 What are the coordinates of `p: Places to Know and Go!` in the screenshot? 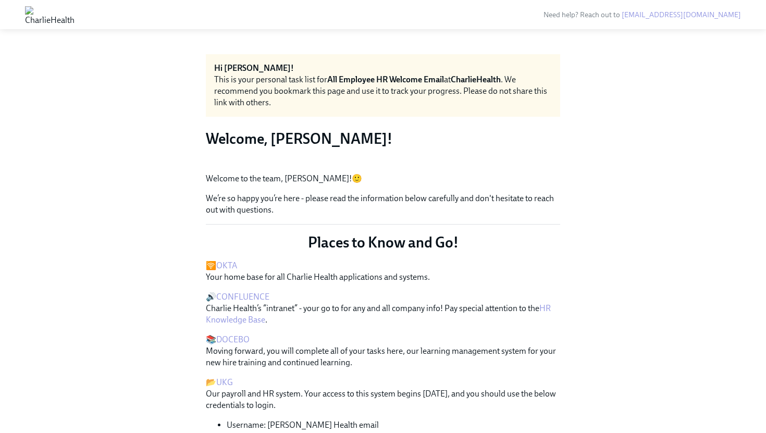 It's located at (383, 242).